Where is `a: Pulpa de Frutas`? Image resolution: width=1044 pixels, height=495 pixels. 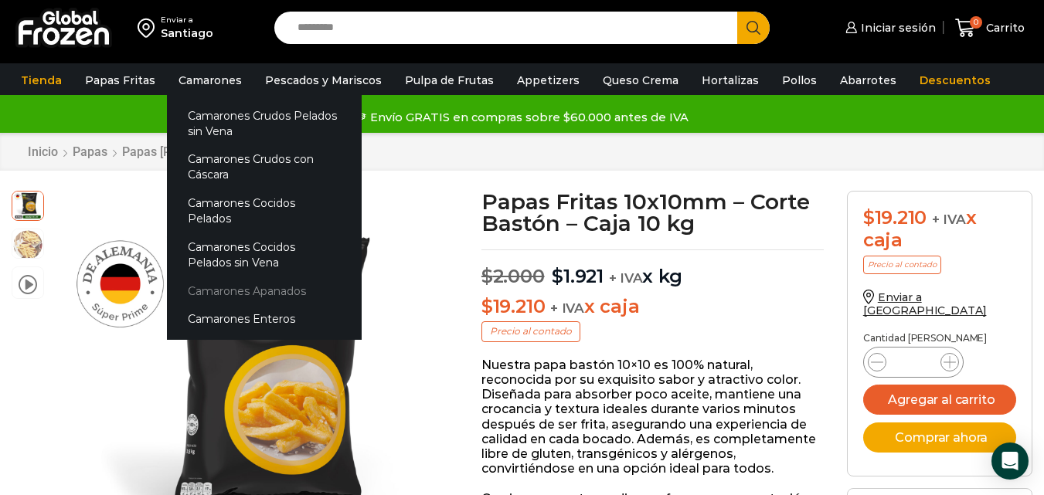
a: Pulpa de Frutas is located at coordinates (449, 80).